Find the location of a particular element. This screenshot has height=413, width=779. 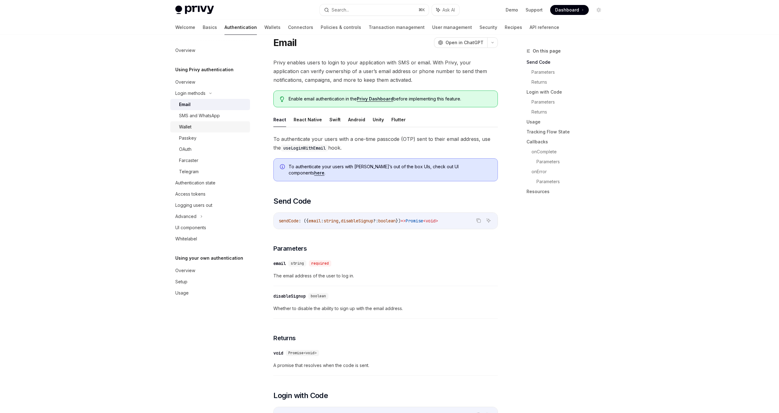

span: Promise<void> is located at coordinates (302, 353).